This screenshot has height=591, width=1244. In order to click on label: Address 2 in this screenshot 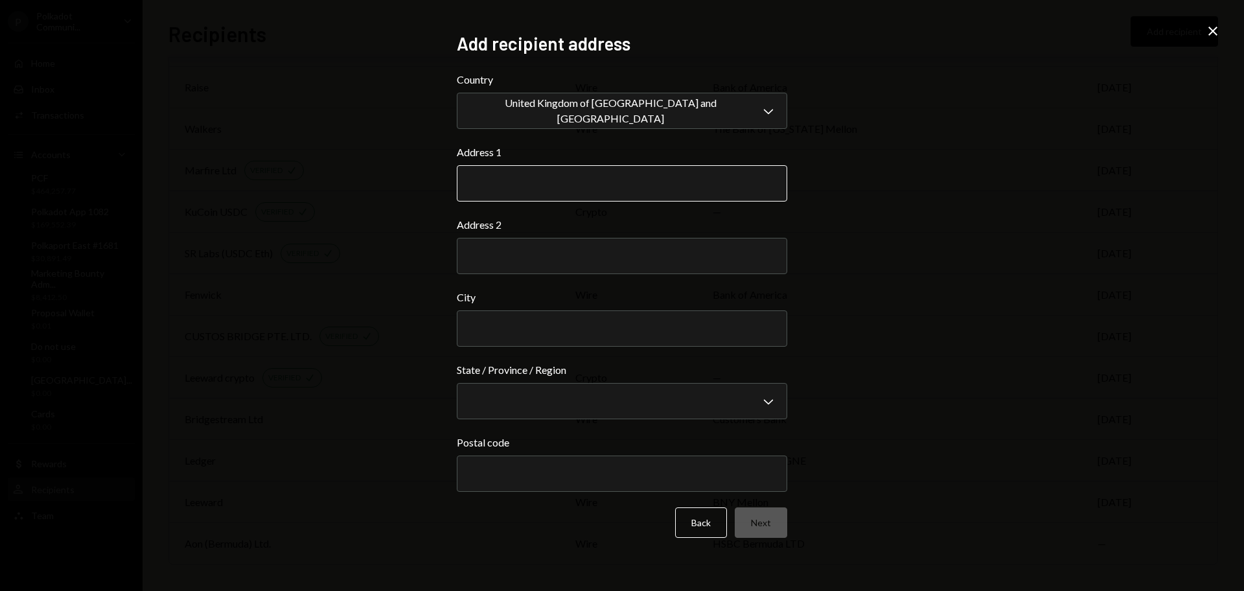, I will do `click(622, 225)`.